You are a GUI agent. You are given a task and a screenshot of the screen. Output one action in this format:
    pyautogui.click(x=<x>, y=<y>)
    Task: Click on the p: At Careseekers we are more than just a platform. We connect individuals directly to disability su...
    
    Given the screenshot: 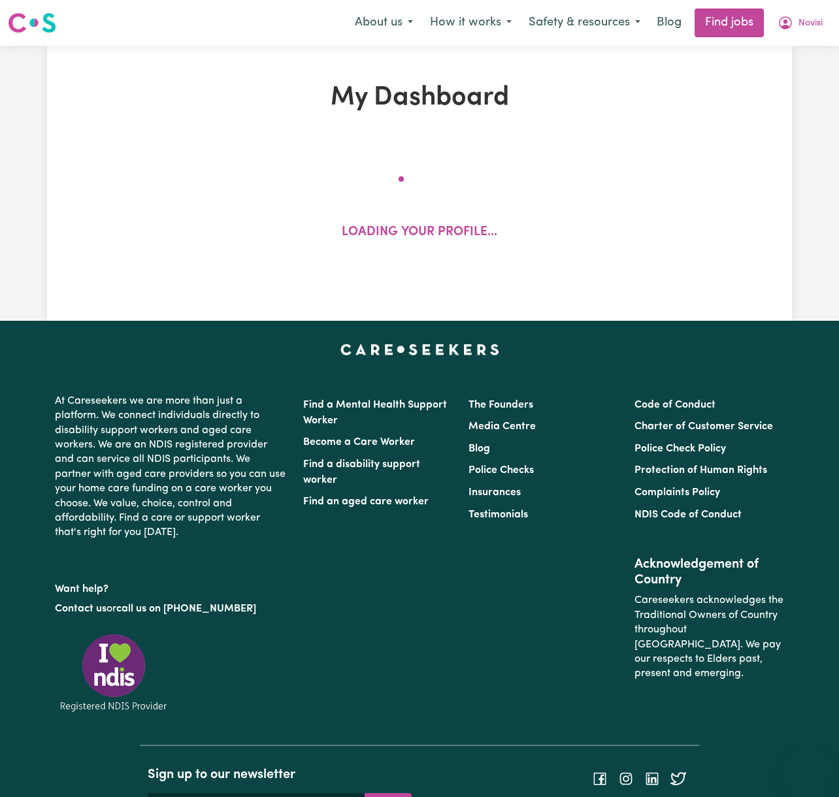 What is the action you would take?
    pyautogui.click(x=171, y=467)
    